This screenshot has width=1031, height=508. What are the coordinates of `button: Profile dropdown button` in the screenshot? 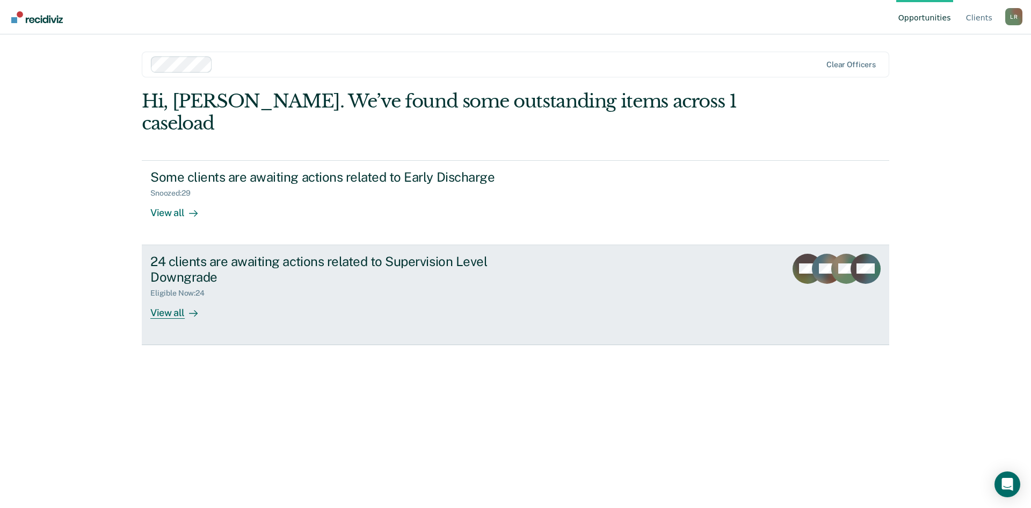 It's located at (1014, 17).